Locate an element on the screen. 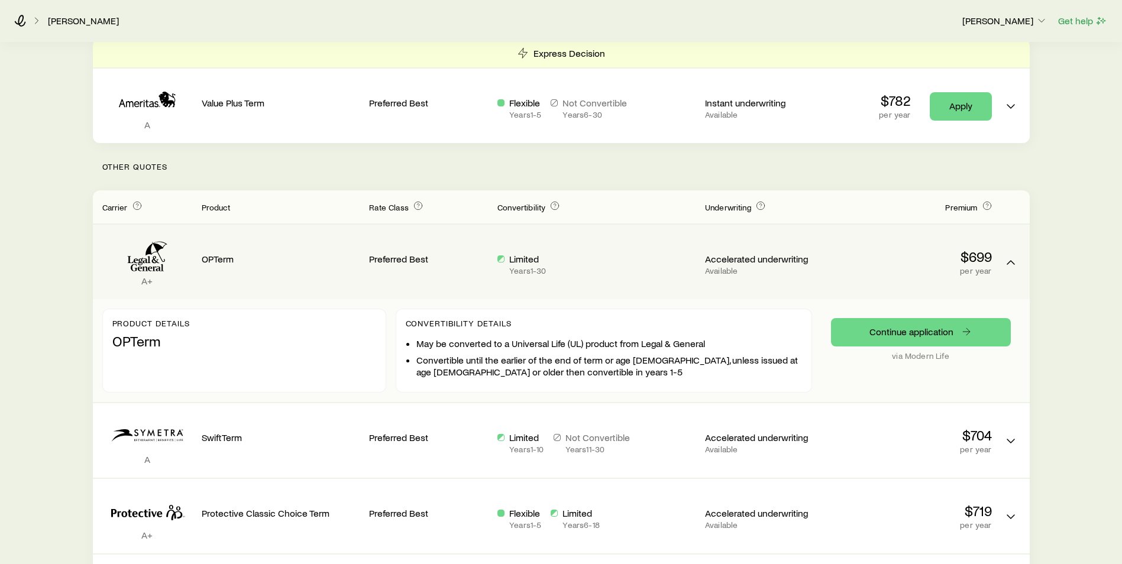 The width and height of the screenshot is (1122, 564). p: $719 is located at coordinates (912, 511).